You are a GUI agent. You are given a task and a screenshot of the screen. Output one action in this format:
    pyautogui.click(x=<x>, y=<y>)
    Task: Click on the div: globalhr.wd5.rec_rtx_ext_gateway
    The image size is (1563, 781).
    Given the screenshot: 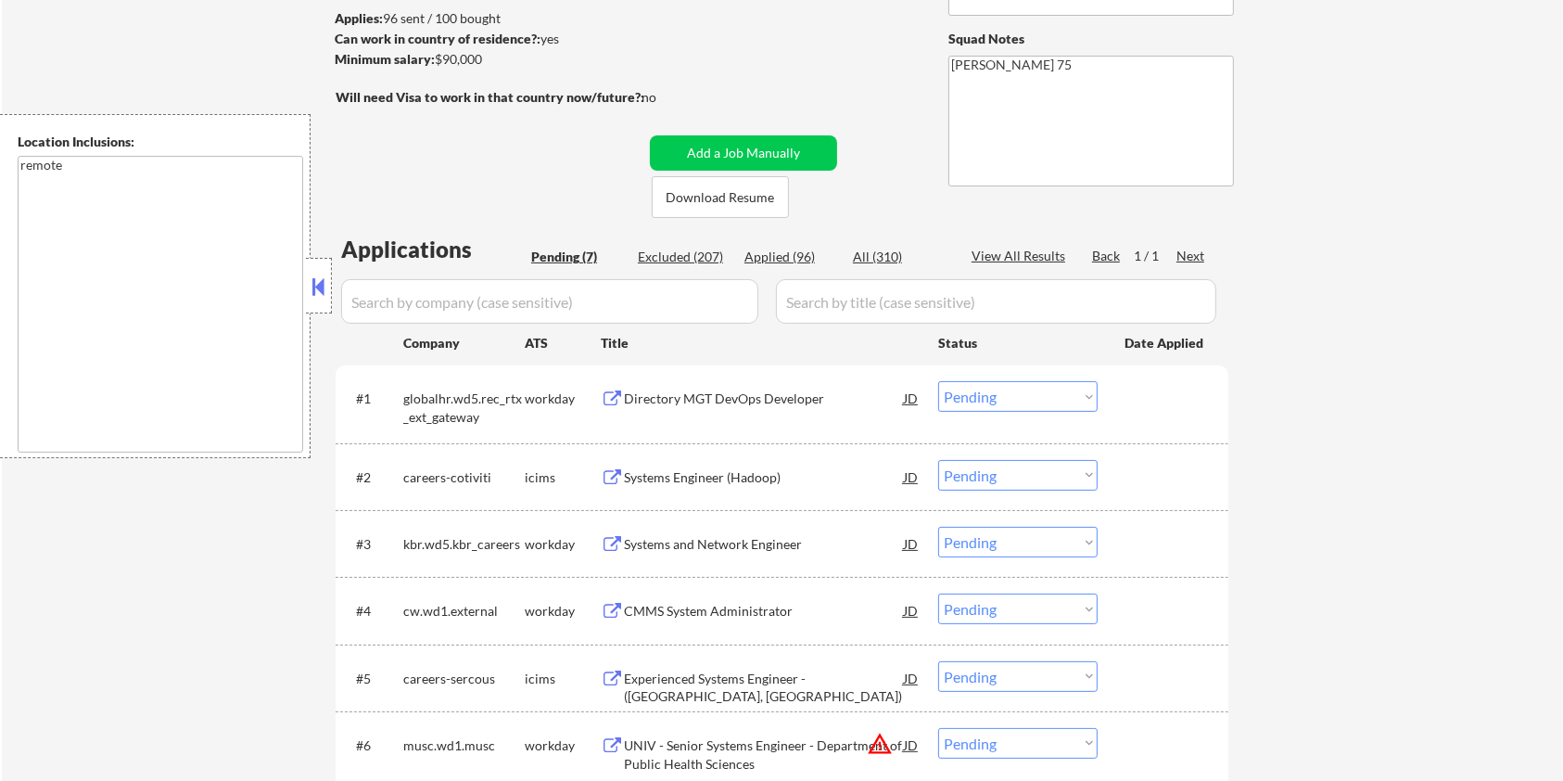 What is the action you would take?
    pyautogui.click(x=464, y=407)
    